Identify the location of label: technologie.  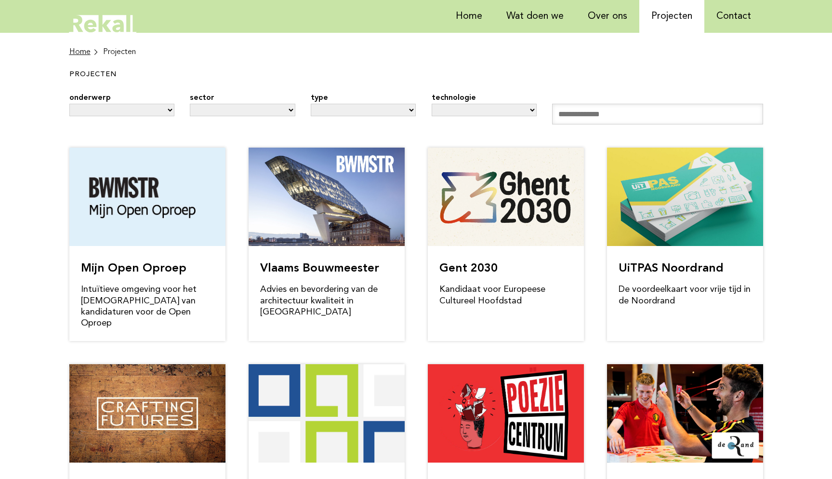
(484, 98).